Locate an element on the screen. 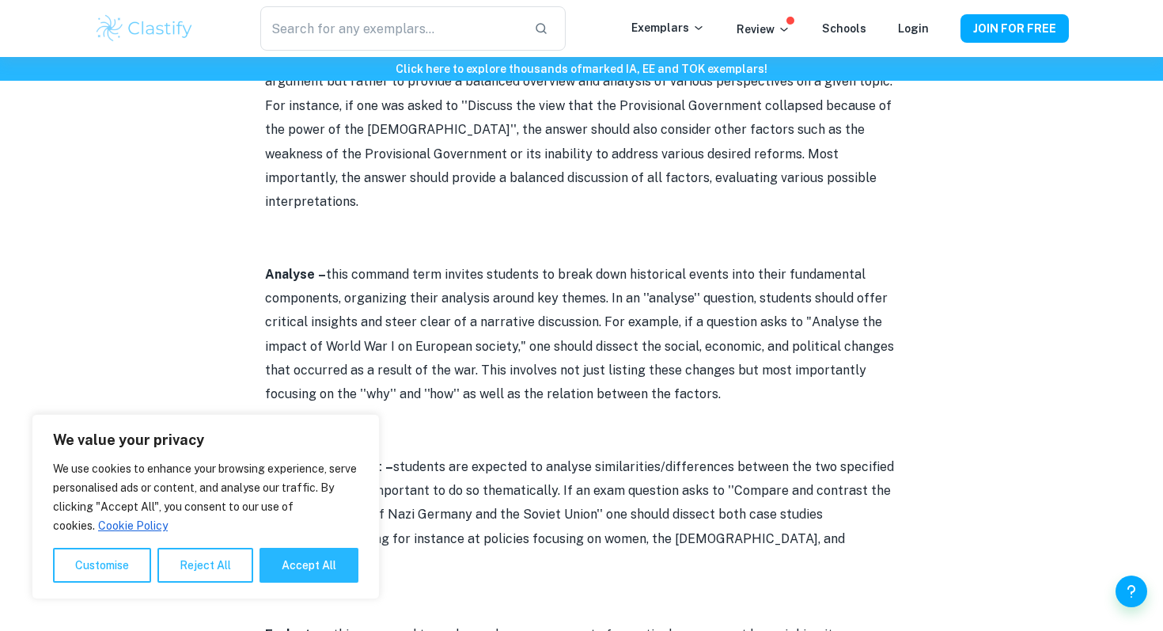  a: Cookie Policy is located at coordinates (133, 526).